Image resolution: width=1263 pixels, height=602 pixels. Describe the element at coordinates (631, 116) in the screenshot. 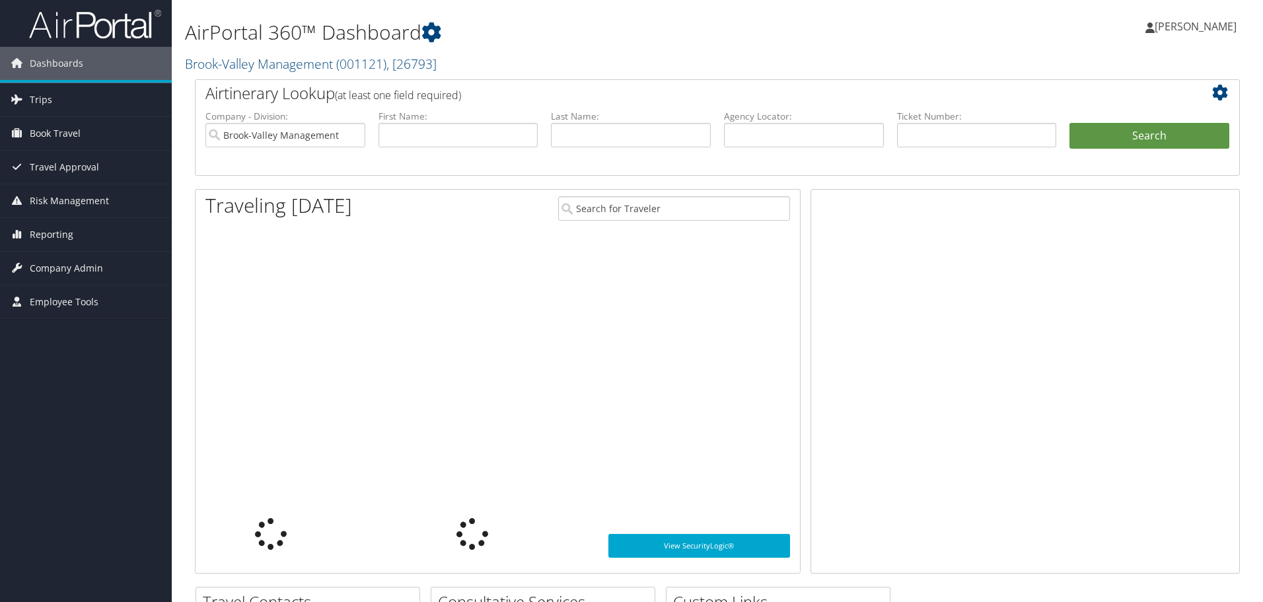

I see `label: Last Name:` at that location.